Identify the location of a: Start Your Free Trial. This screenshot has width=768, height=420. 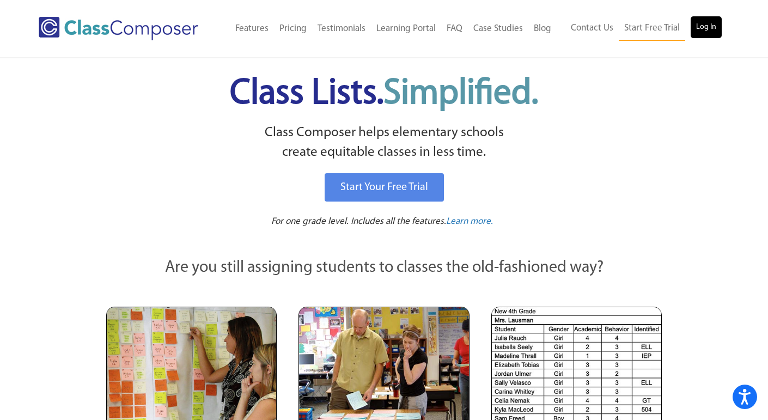
(384, 187).